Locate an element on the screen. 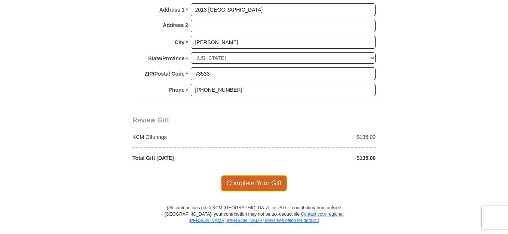  strong: Phone is located at coordinates (177, 90).